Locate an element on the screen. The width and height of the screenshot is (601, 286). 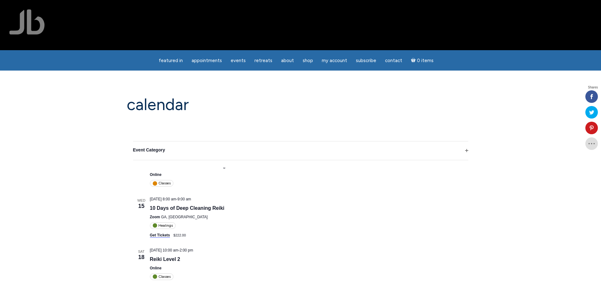
a: My Account is located at coordinates (334, 60).